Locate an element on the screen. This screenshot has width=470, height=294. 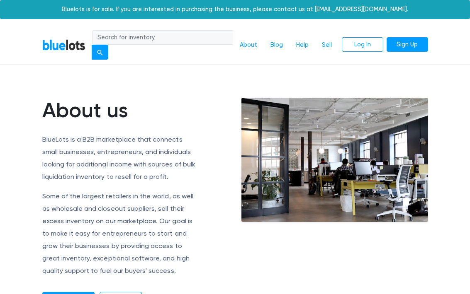
p: BlueLots is a B2B marketplace that connects small businesses, entrepreneurs, and individuals look... is located at coordinates (119, 158).